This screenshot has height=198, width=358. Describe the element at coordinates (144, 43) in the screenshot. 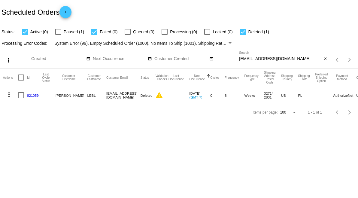

I see `mat-select: Filter by Processing Error Codes` at that location.